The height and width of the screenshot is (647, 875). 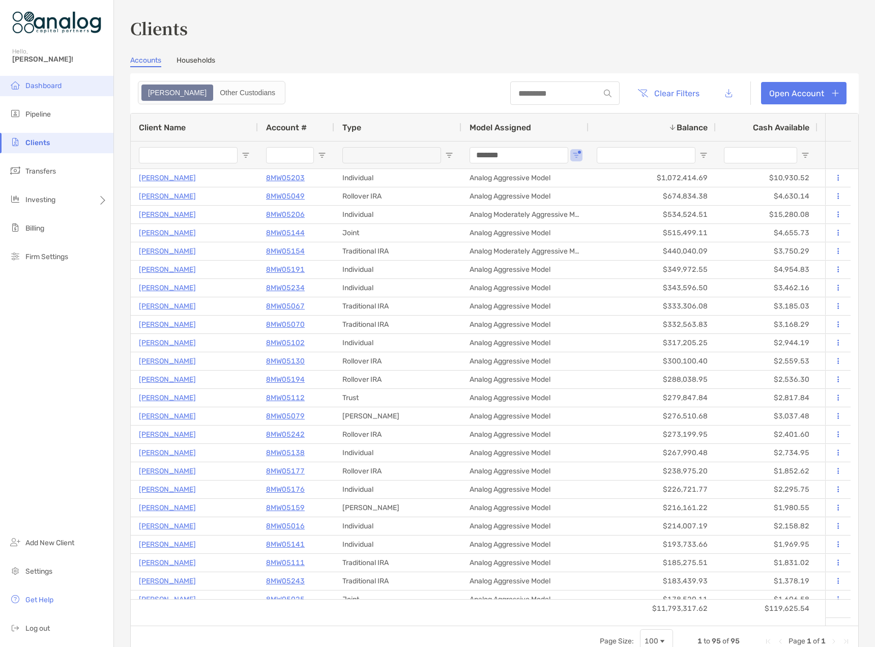 I want to click on span: Investing, so click(x=40, y=199).